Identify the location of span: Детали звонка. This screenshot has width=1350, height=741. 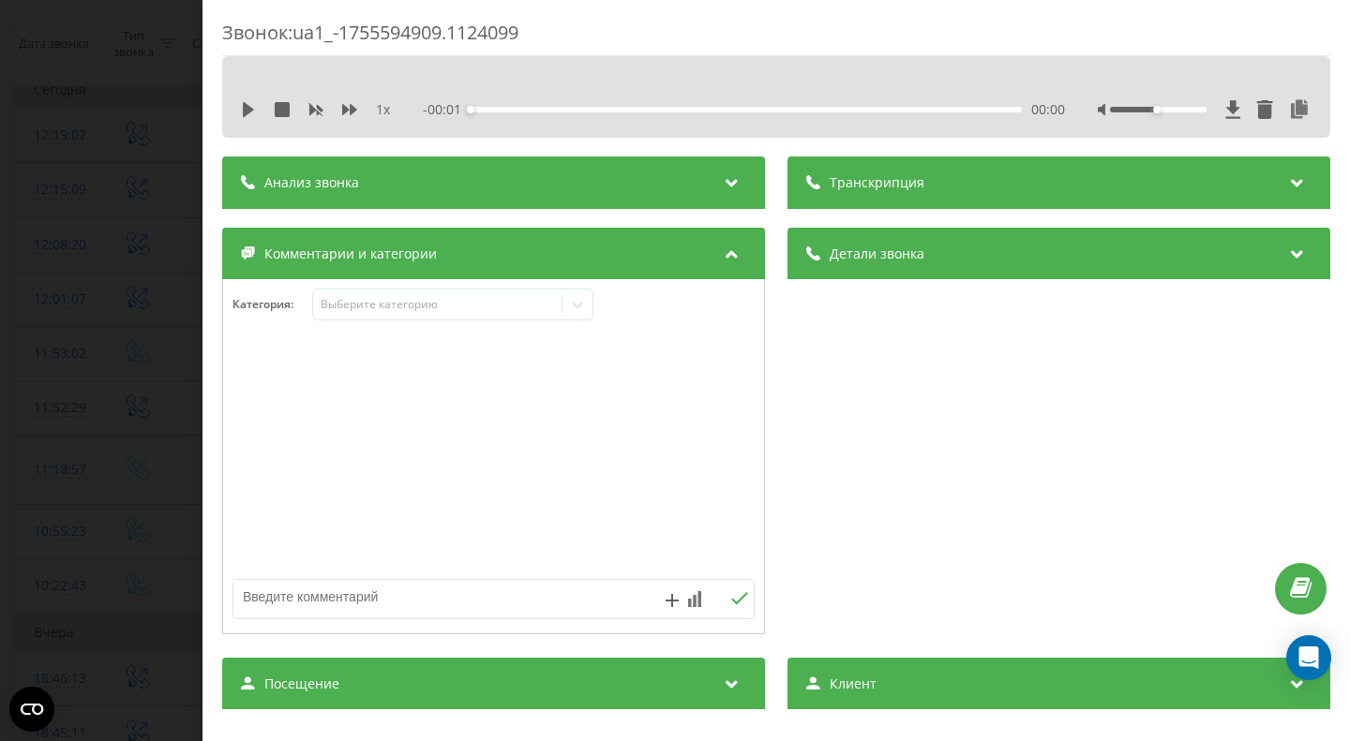
(876, 254).